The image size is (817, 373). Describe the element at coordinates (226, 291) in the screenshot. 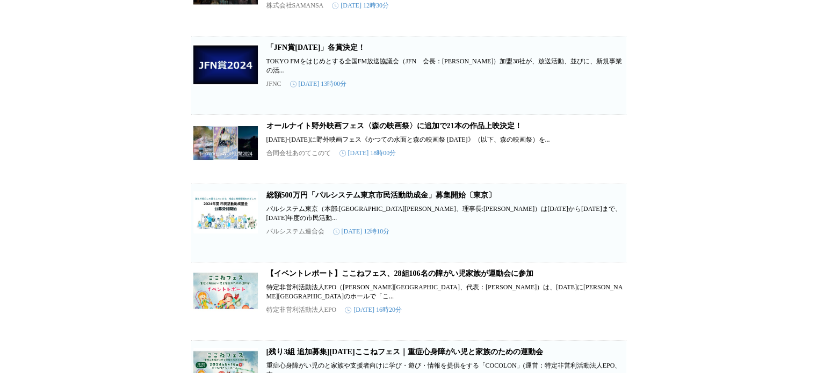

I see `img: 【イベントレポート】ここねフェス、28組106名の障がい児家族が運動会に参加` at that location.